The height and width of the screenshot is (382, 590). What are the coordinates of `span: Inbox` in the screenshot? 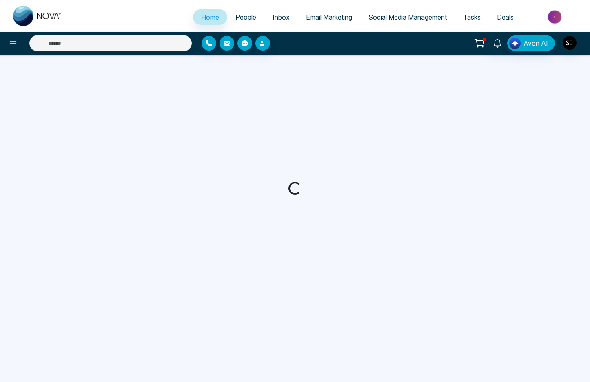 It's located at (281, 17).